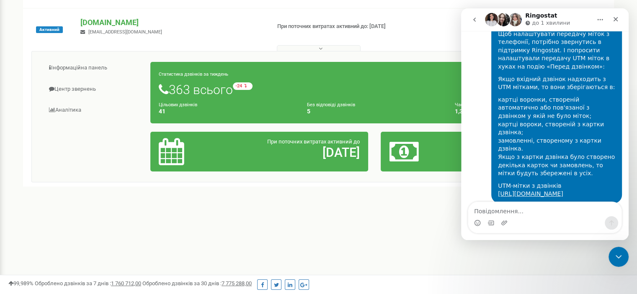 This screenshot has height=294, width=637. I want to click on small: -24, so click(242, 86).